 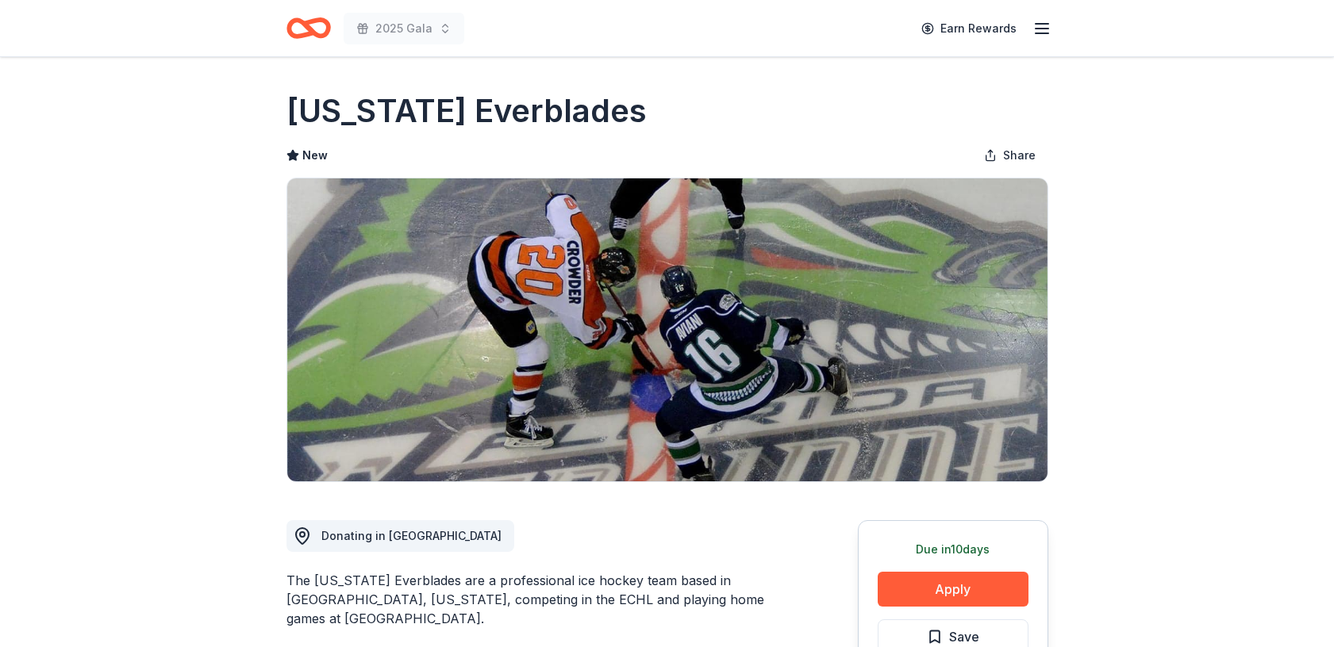 I want to click on img: Image for Florida Everblades, so click(x=667, y=330).